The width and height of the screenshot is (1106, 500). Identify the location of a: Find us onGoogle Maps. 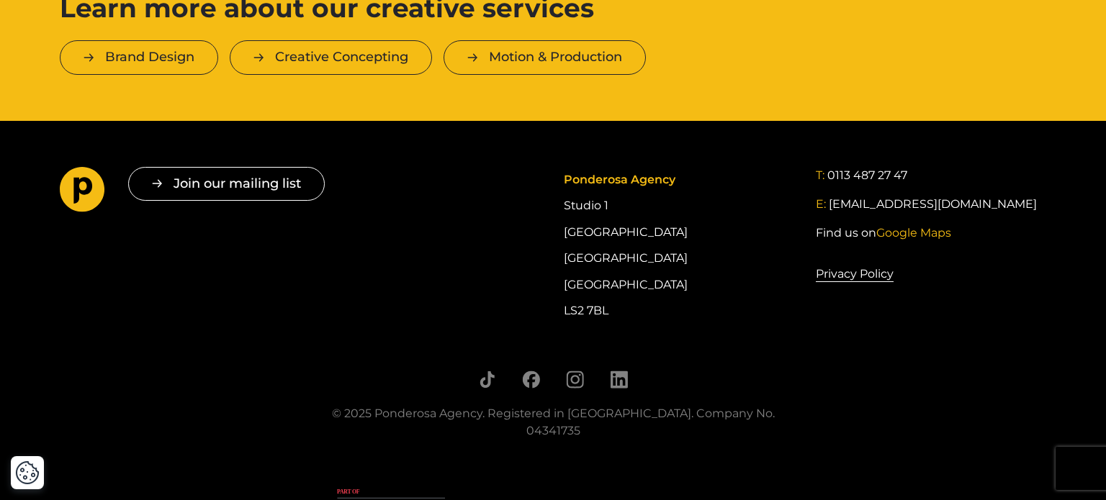
(883, 233).